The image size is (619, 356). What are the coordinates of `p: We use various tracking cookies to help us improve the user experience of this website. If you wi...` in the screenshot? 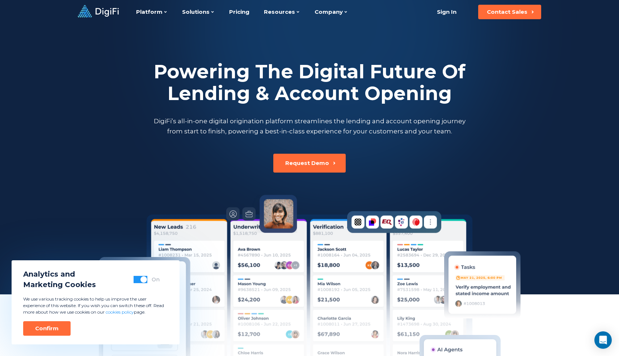 It's located at (96, 305).